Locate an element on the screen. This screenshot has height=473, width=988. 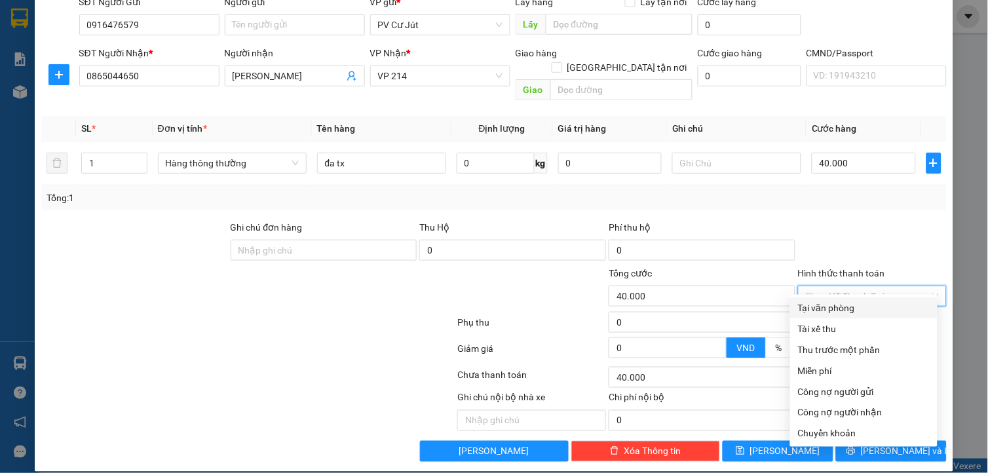
div: Tại văn phòng is located at coordinates (863, 308).